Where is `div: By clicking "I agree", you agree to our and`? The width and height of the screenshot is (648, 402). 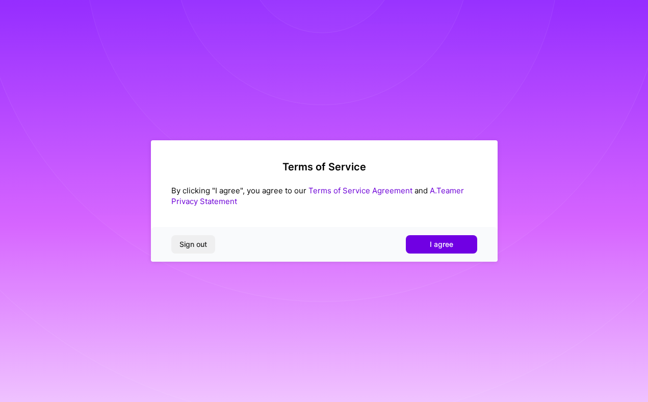
div: By clicking "I agree", you agree to our and is located at coordinates (324, 196).